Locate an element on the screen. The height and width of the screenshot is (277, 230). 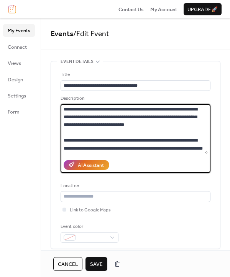
div: Description is located at coordinates (135, 99).